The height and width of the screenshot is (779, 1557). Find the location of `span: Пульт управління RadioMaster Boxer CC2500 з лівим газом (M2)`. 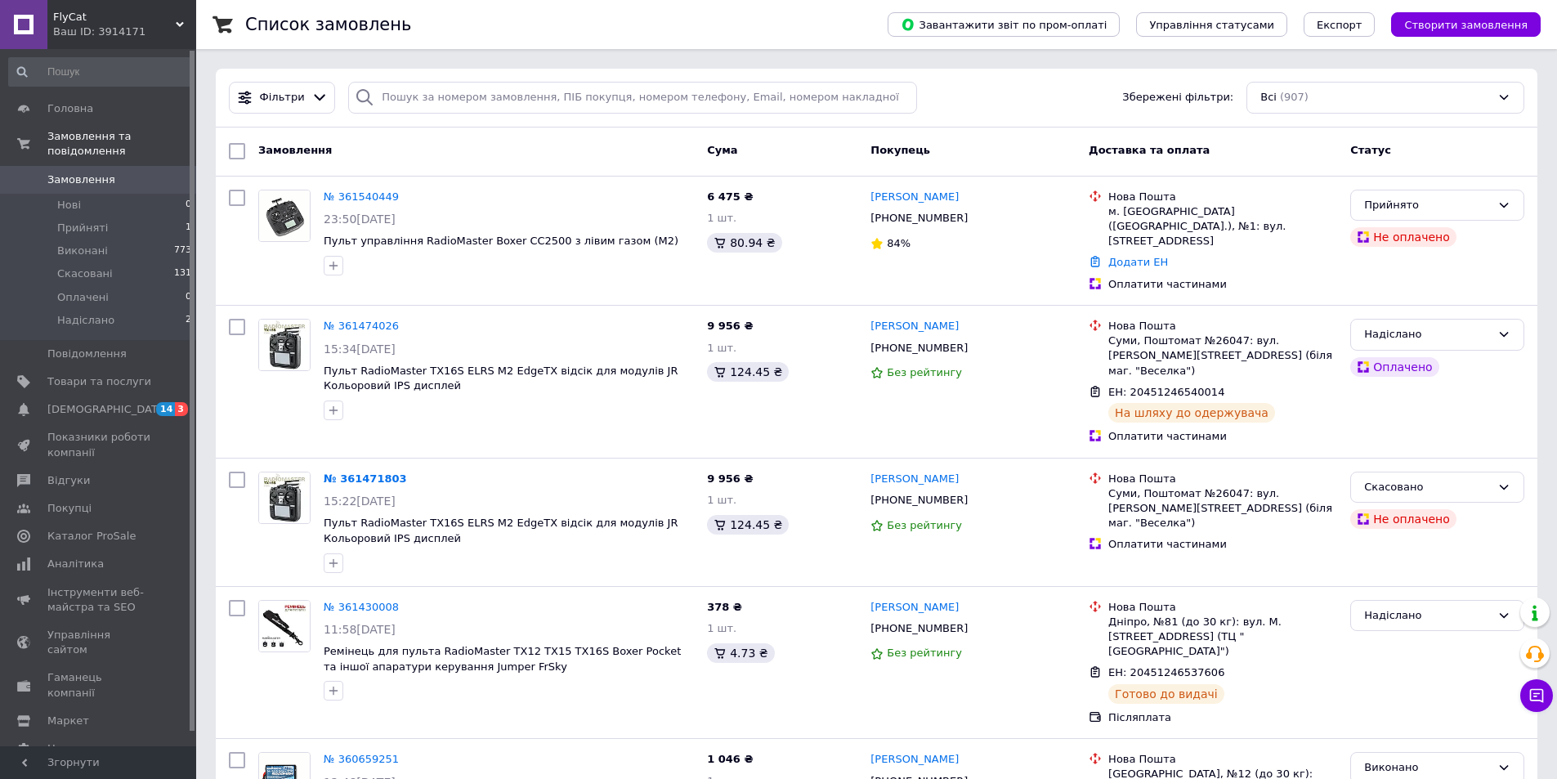

span: Пульт управління RadioMaster Boxer CC2500 з лівим газом (M2) is located at coordinates (501, 240).